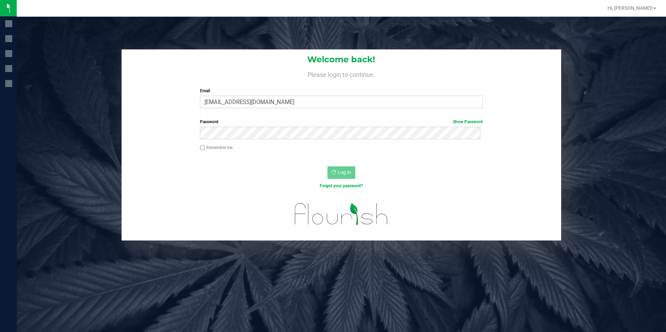 The image size is (666, 332). What do you see at coordinates (341, 91) in the screenshot?
I see `label: Email` at bounding box center [341, 91].